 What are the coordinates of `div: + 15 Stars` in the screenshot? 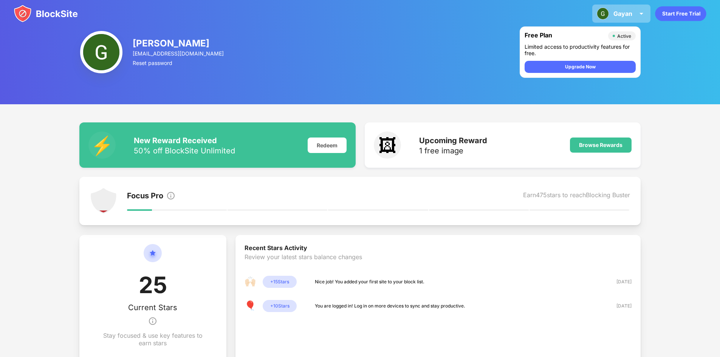 It's located at (280, 282).